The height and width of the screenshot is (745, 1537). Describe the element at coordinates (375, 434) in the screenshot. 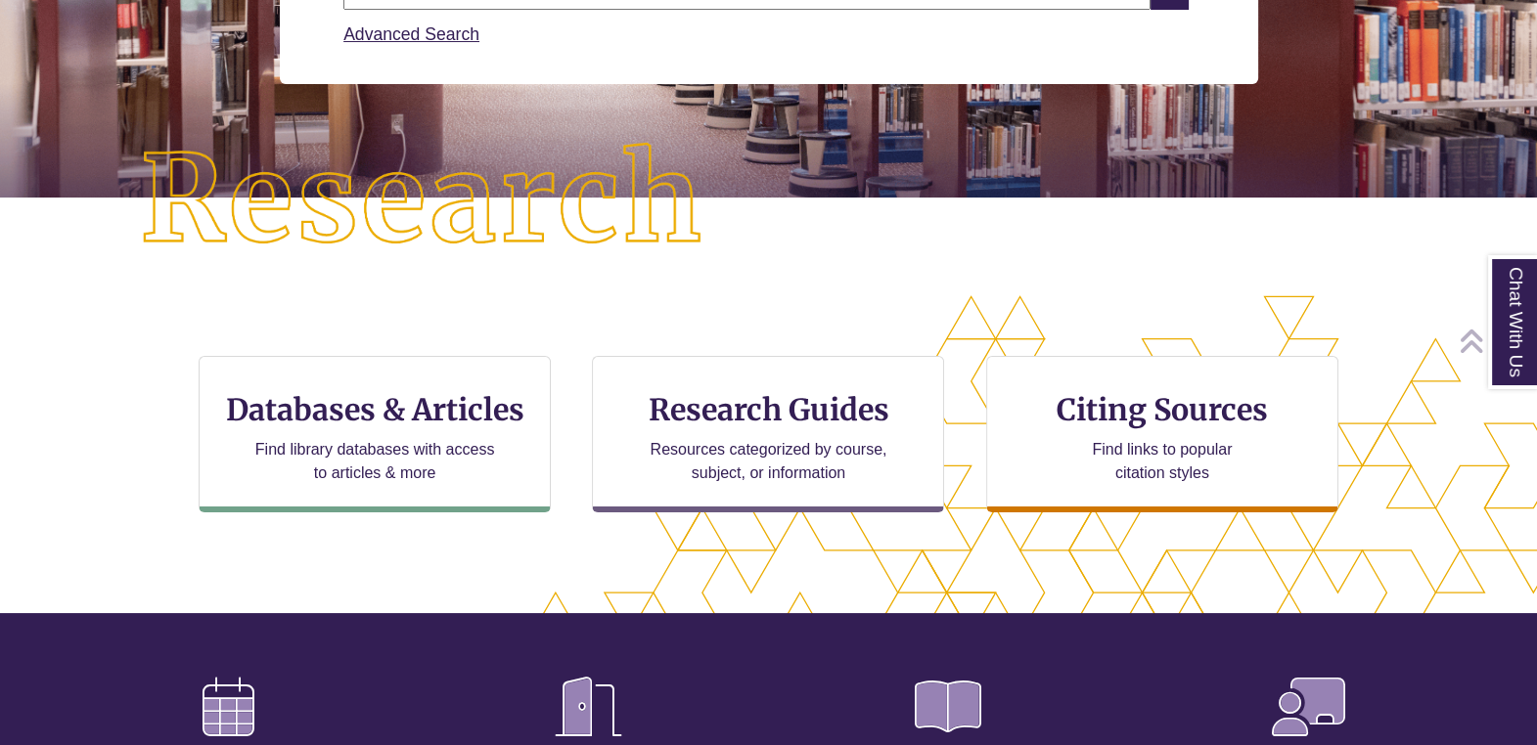

I see `a: Databases & Articles Find library databases with access to articles & more` at that location.